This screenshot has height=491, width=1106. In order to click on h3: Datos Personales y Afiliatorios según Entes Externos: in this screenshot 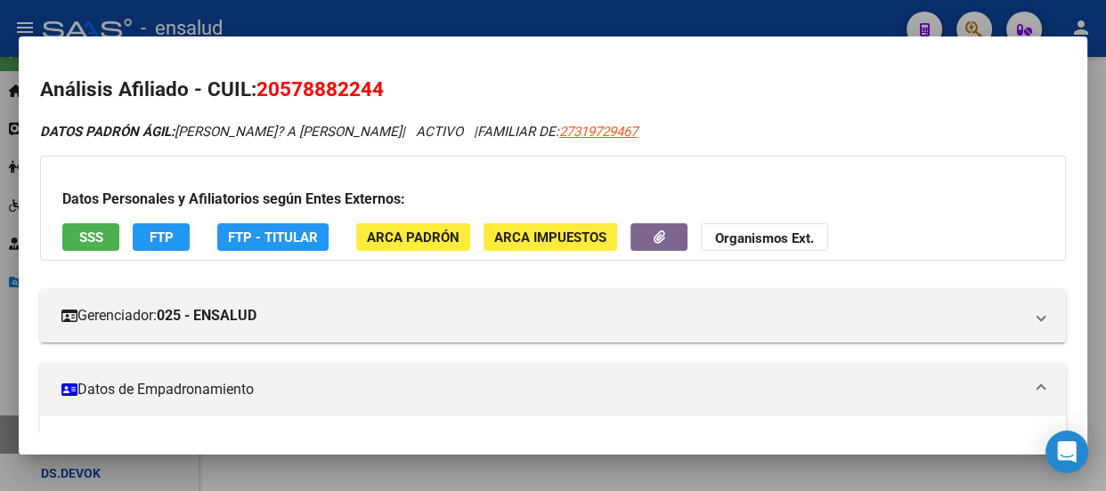, I will do `click(553, 199)`.